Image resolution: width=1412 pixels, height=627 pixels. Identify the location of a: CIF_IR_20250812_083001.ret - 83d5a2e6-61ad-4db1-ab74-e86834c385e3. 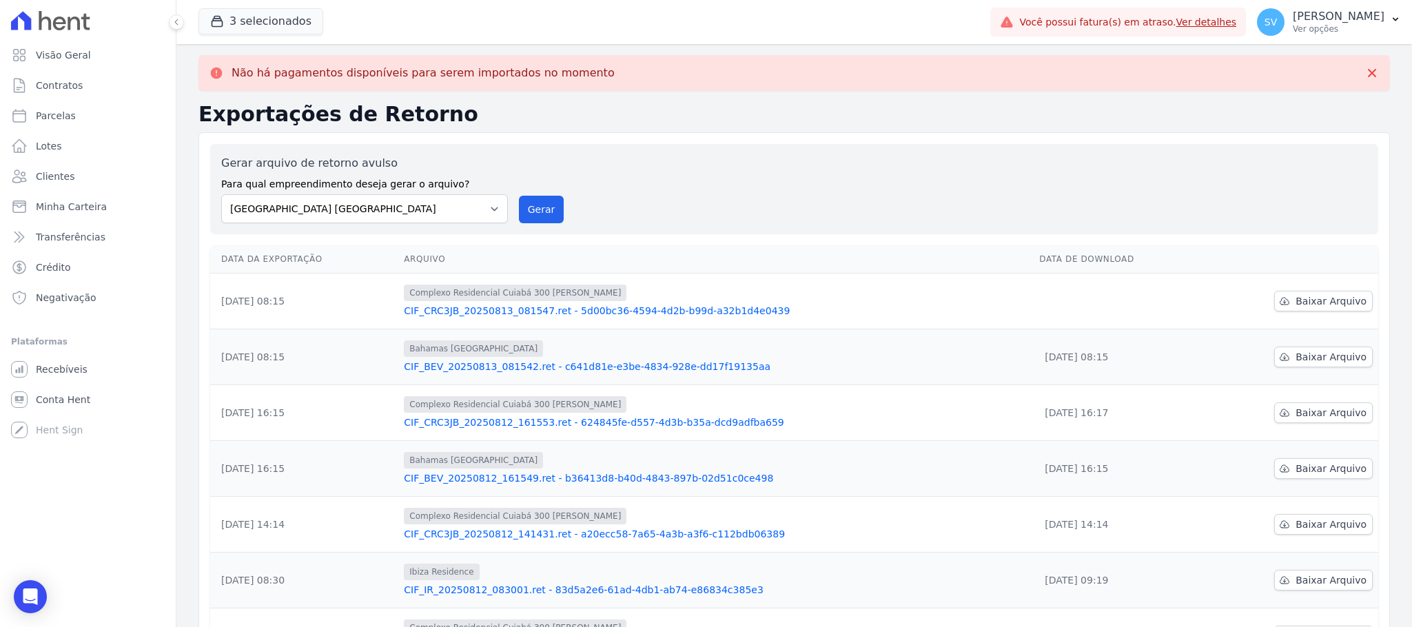
(716, 590).